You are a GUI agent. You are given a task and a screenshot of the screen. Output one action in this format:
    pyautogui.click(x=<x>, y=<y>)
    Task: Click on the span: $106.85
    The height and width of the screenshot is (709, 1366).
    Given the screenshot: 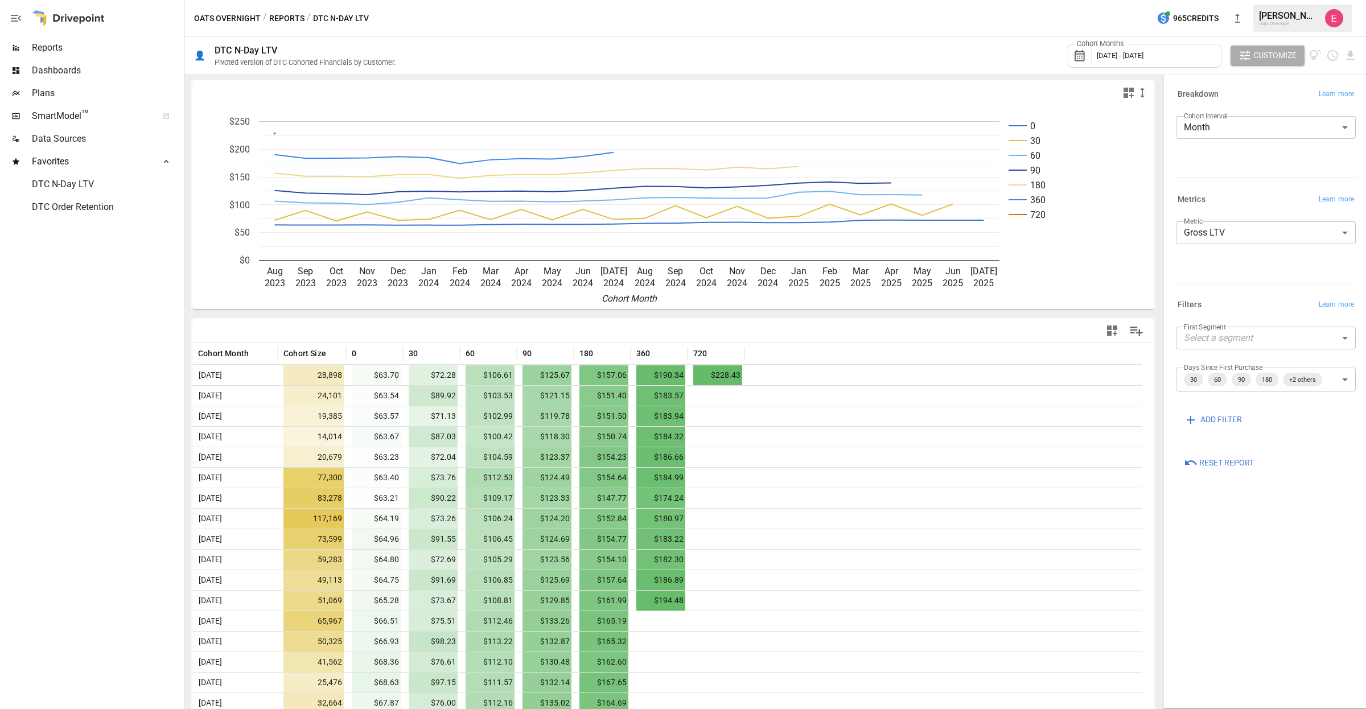 What is the action you would take?
    pyautogui.click(x=490, y=580)
    